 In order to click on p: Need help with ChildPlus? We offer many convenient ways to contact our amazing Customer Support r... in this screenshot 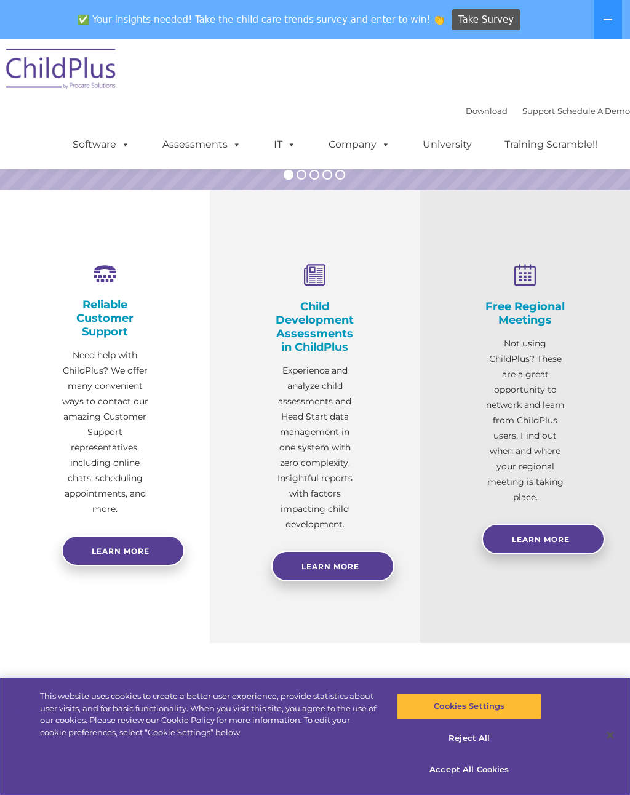, I will do `click(105, 432)`.